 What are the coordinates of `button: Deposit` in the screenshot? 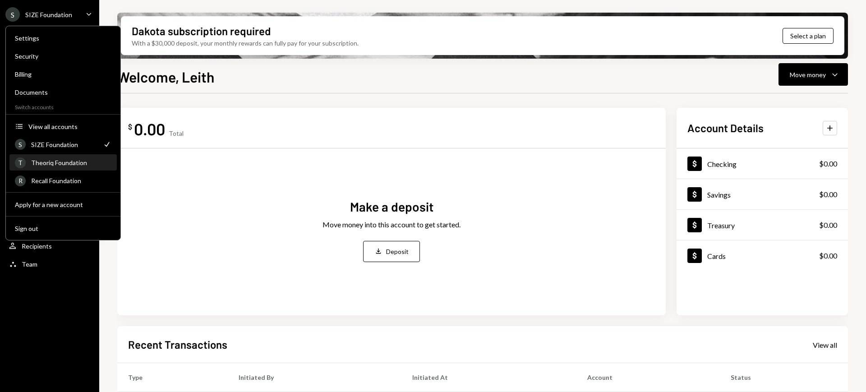 It's located at (391, 251).